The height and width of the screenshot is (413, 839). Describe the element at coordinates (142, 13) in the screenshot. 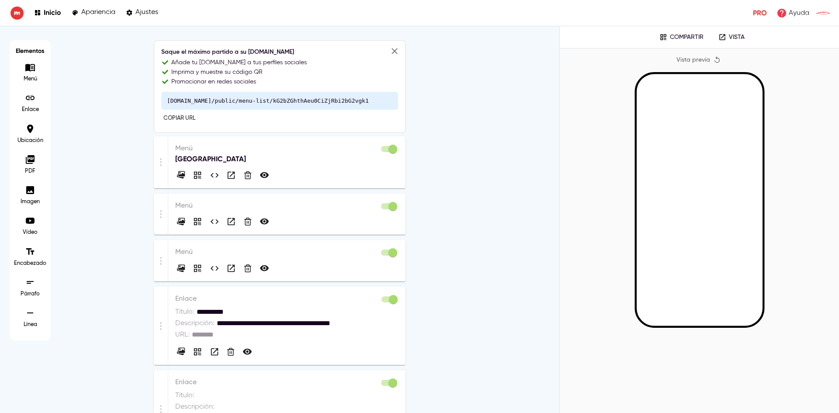

I see `a: Ajustes` at that location.